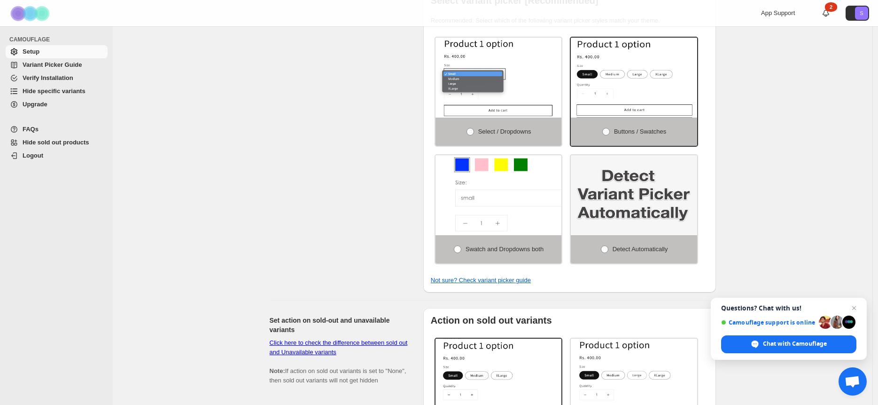 The image size is (878, 405). Describe the element at coordinates (31, 13) in the screenshot. I see `img: Camouflage` at that location.